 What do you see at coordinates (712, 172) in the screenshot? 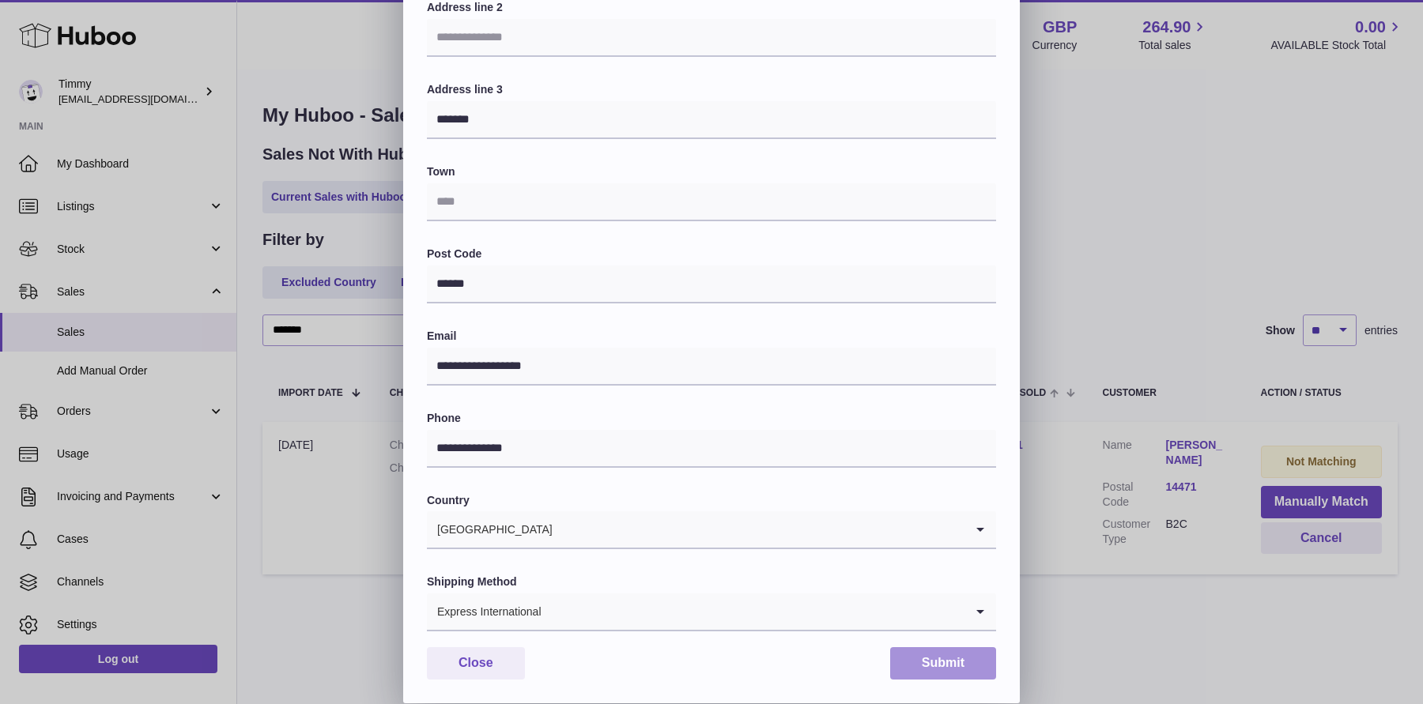
I see `label: Town` at bounding box center [712, 172].